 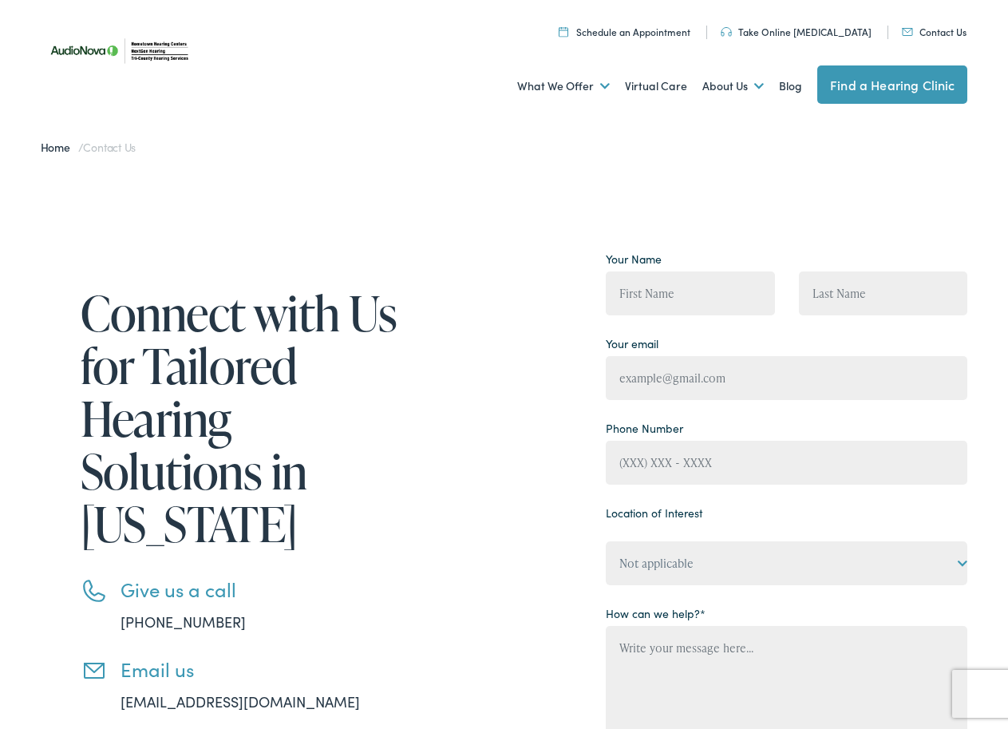 What do you see at coordinates (733, 86) in the screenshot?
I see `a: About Us` at bounding box center [733, 86].